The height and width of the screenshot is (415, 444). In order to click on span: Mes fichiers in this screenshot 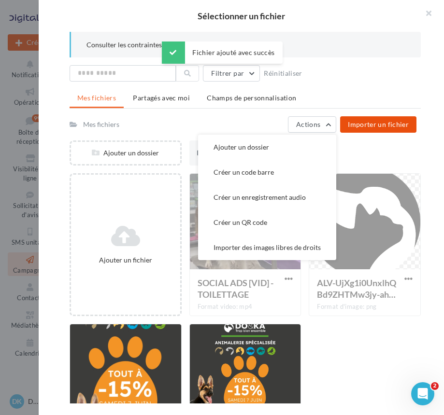, I will do `click(97, 98)`.